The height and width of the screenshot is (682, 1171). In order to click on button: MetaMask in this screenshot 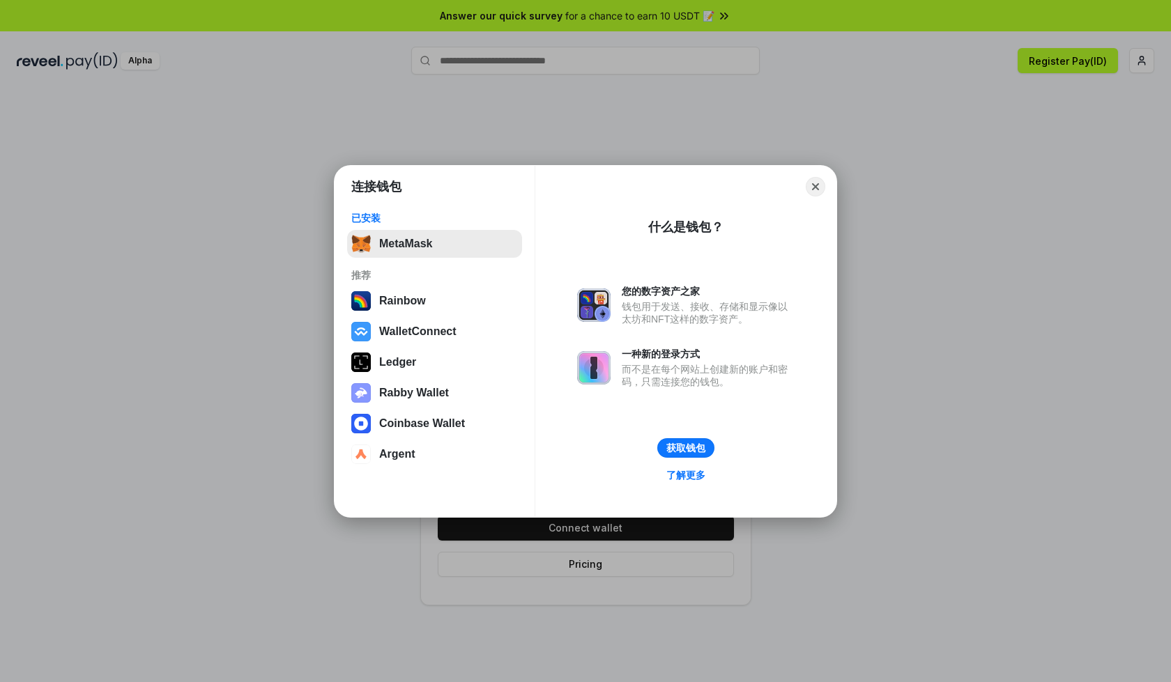, I will do `click(434, 244)`.